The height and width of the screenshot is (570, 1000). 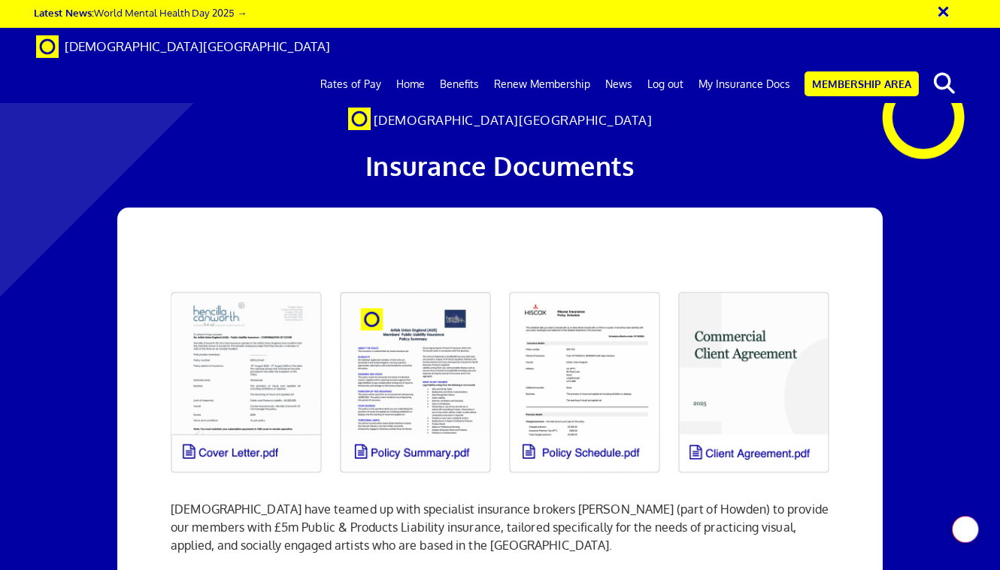 I want to click on button: search, so click(x=944, y=83).